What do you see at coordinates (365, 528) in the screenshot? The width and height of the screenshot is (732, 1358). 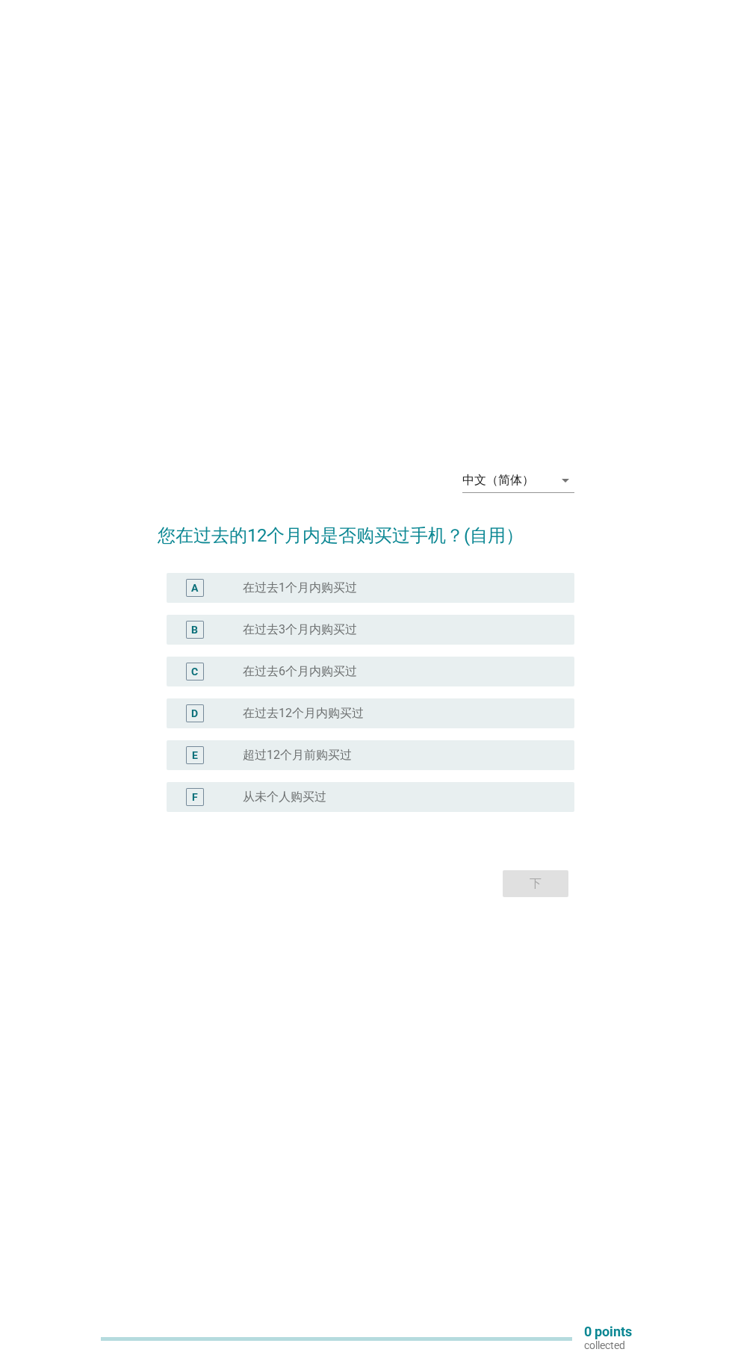 I see `h2: 您在过去的12个月内是否购买过手机？(自用）` at bounding box center [365, 528].